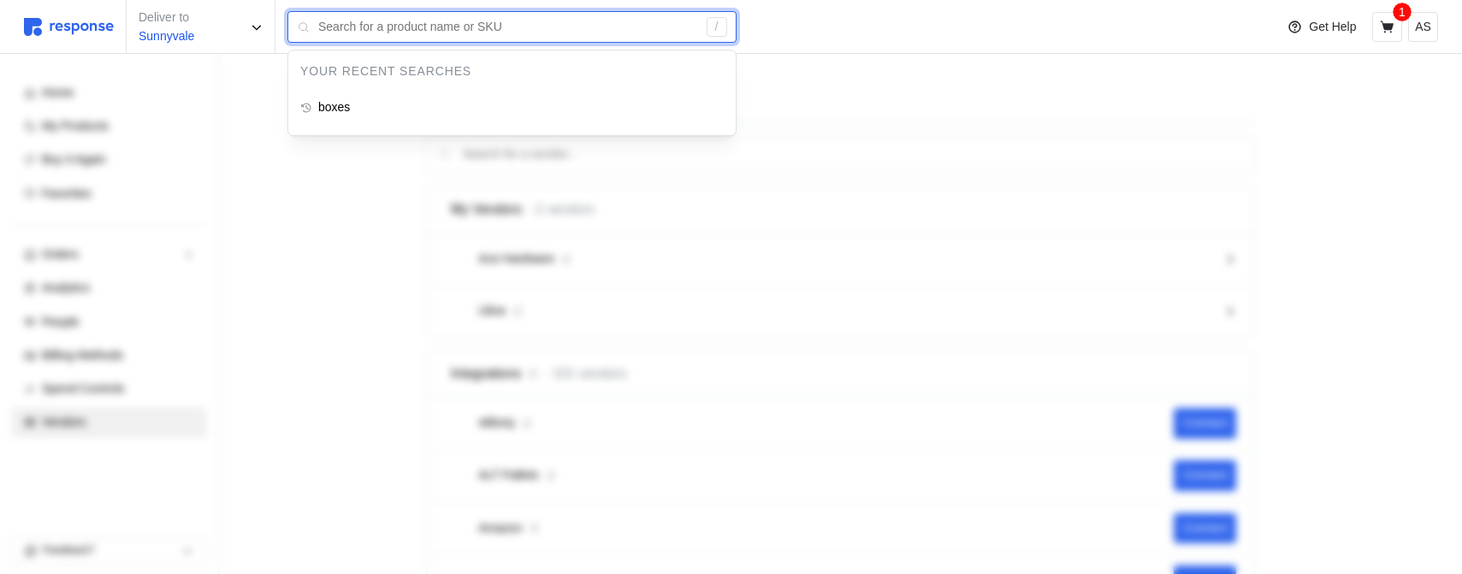 This screenshot has height=574, width=1462. Describe the element at coordinates (1321, 27) in the screenshot. I see `button: Get Help` at that location.